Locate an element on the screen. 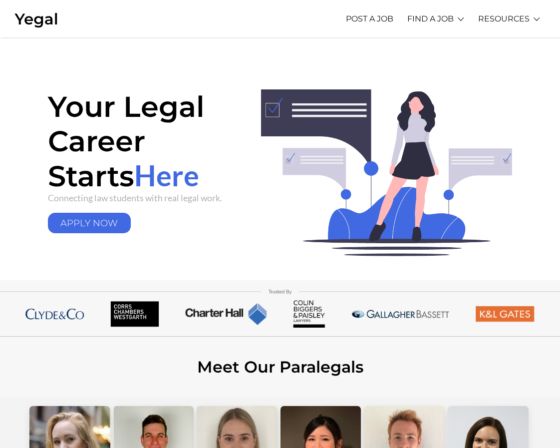 The height and width of the screenshot is (448, 560). a: RESOURCES is located at coordinates (504, 18).